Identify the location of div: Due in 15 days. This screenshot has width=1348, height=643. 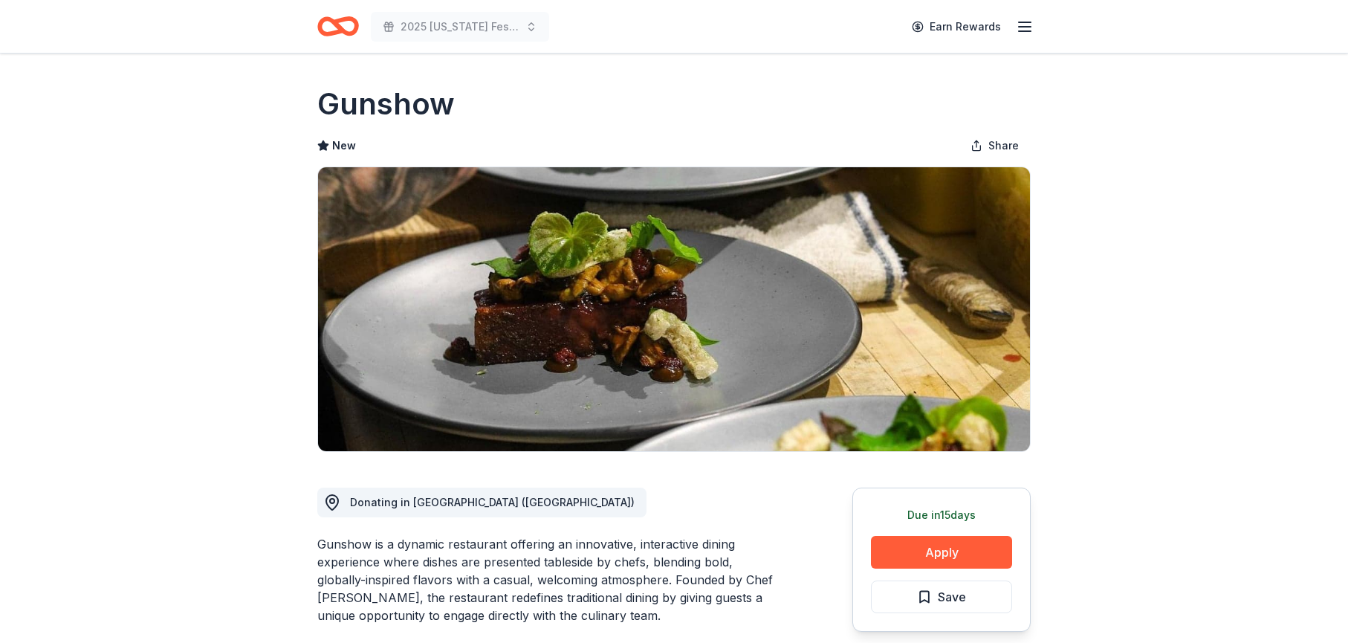
(941, 515).